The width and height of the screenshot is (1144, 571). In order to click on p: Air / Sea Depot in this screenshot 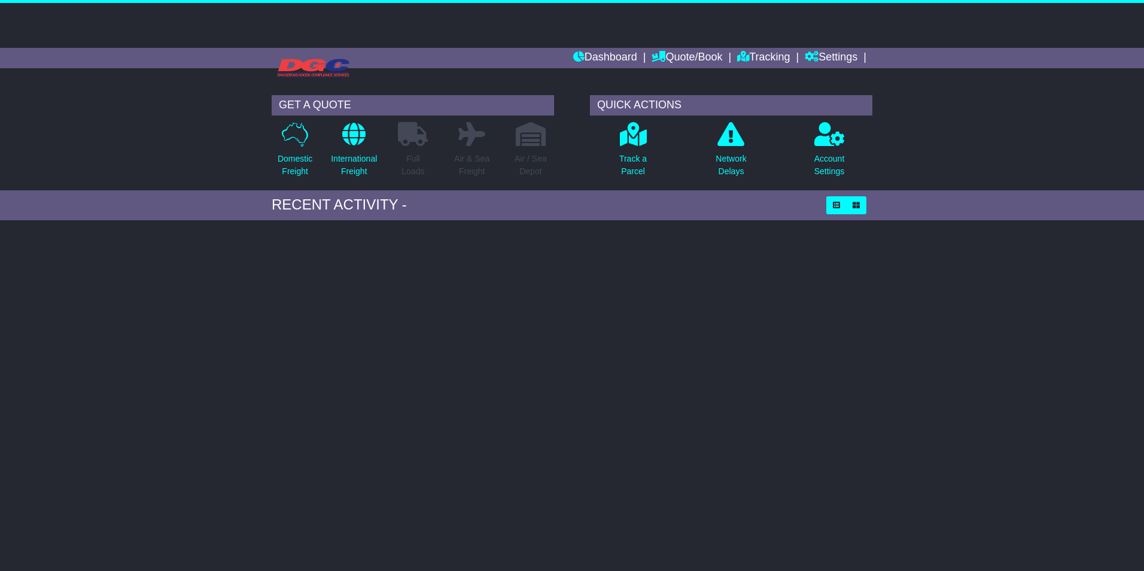, I will do `click(531, 165)`.